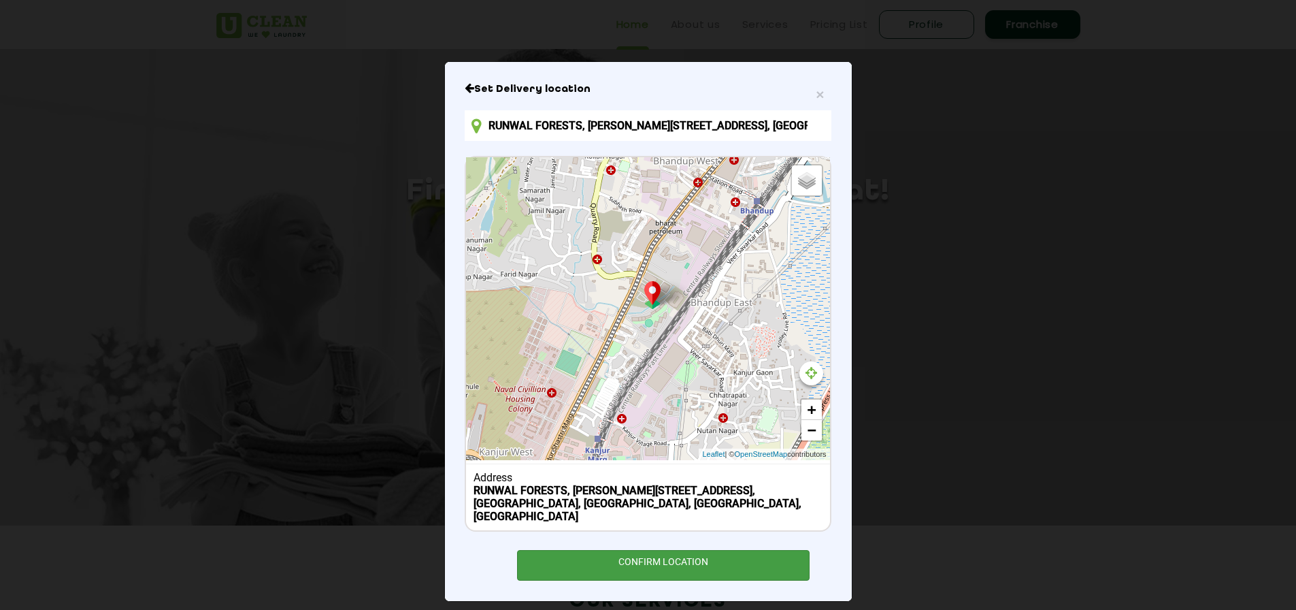 The width and height of the screenshot is (1296, 610). Describe the element at coordinates (807, 180) in the screenshot. I see `a: Layers` at that location.